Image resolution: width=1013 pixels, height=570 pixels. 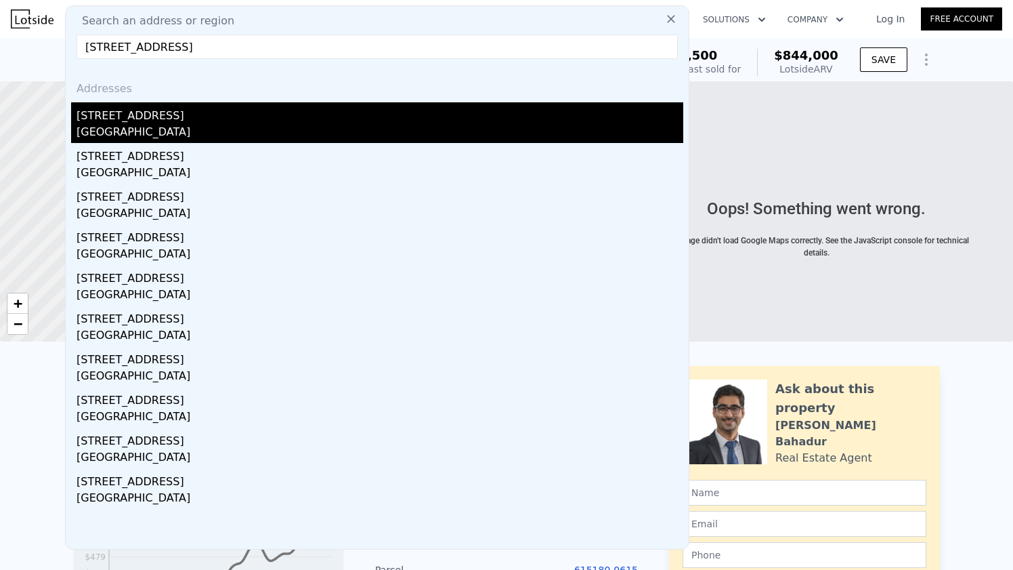 What do you see at coordinates (891, 19) in the screenshot?
I see `a: Log In` at bounding box center [891, 19].